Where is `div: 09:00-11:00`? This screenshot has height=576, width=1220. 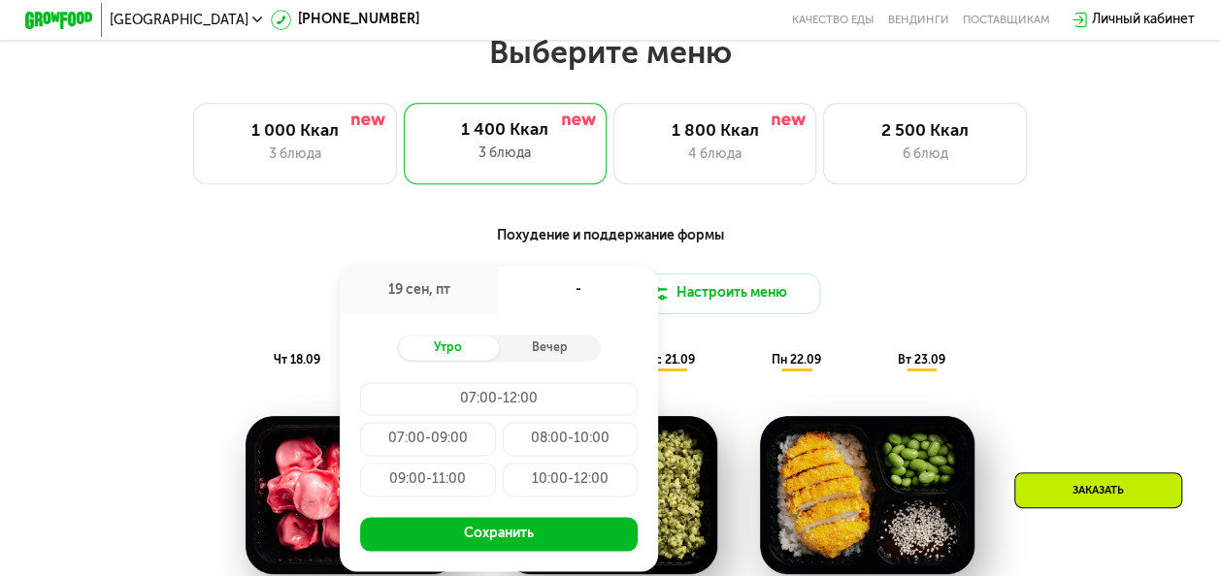 div: 09:00-11:00 is located at coordinates (428, 479).